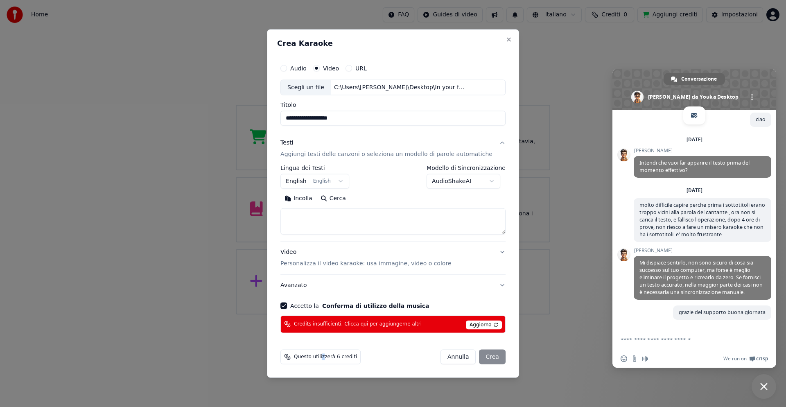 Image resolution: width=786 pixels, height=407 pixels. I want to click on span: Questo utilizzerà 6 crediti, so click(325, 356).